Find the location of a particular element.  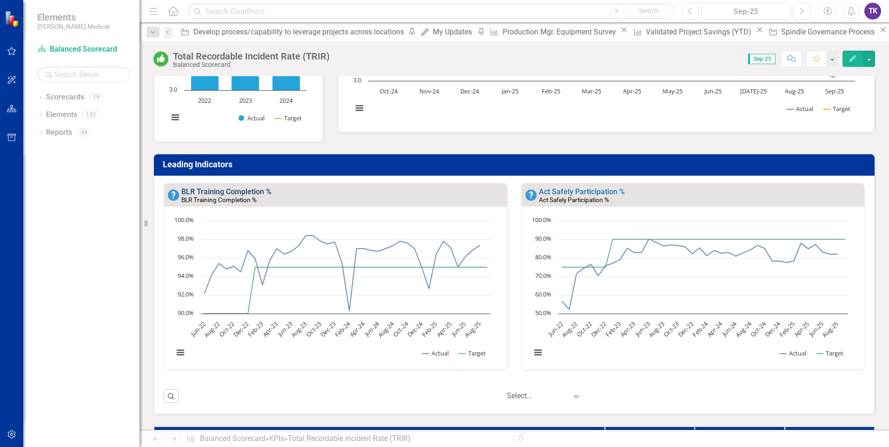

small: Act Safely Participation % is located at coordinates (574, 200).